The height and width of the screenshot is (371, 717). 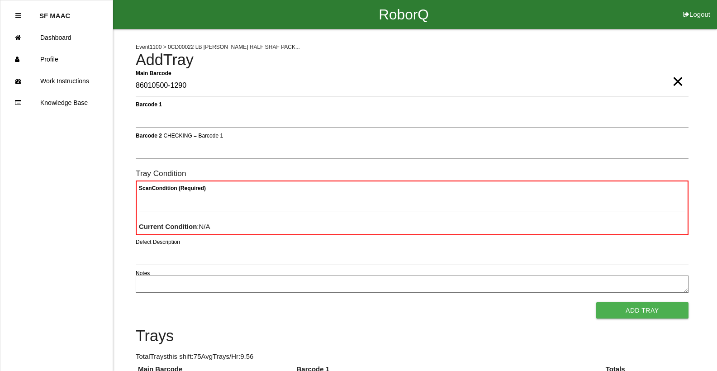 I want to click on b: Main Barcode, so click(x=153, y=73).